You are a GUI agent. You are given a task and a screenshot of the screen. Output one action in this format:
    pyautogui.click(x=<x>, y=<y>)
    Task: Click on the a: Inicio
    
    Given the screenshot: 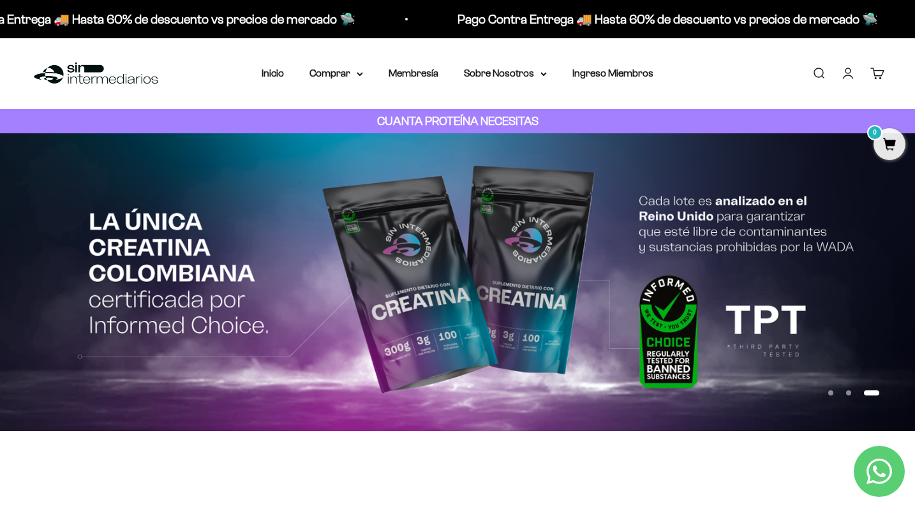 What is the action you would take?
    pyautogui.click(x=272, y=73)
    